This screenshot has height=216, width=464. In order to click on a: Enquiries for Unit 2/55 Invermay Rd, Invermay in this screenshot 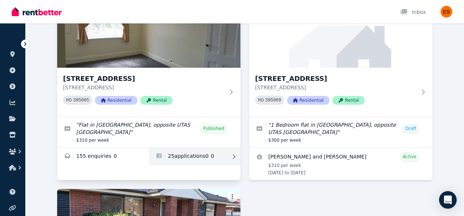, I will do `click(103, 157)`.